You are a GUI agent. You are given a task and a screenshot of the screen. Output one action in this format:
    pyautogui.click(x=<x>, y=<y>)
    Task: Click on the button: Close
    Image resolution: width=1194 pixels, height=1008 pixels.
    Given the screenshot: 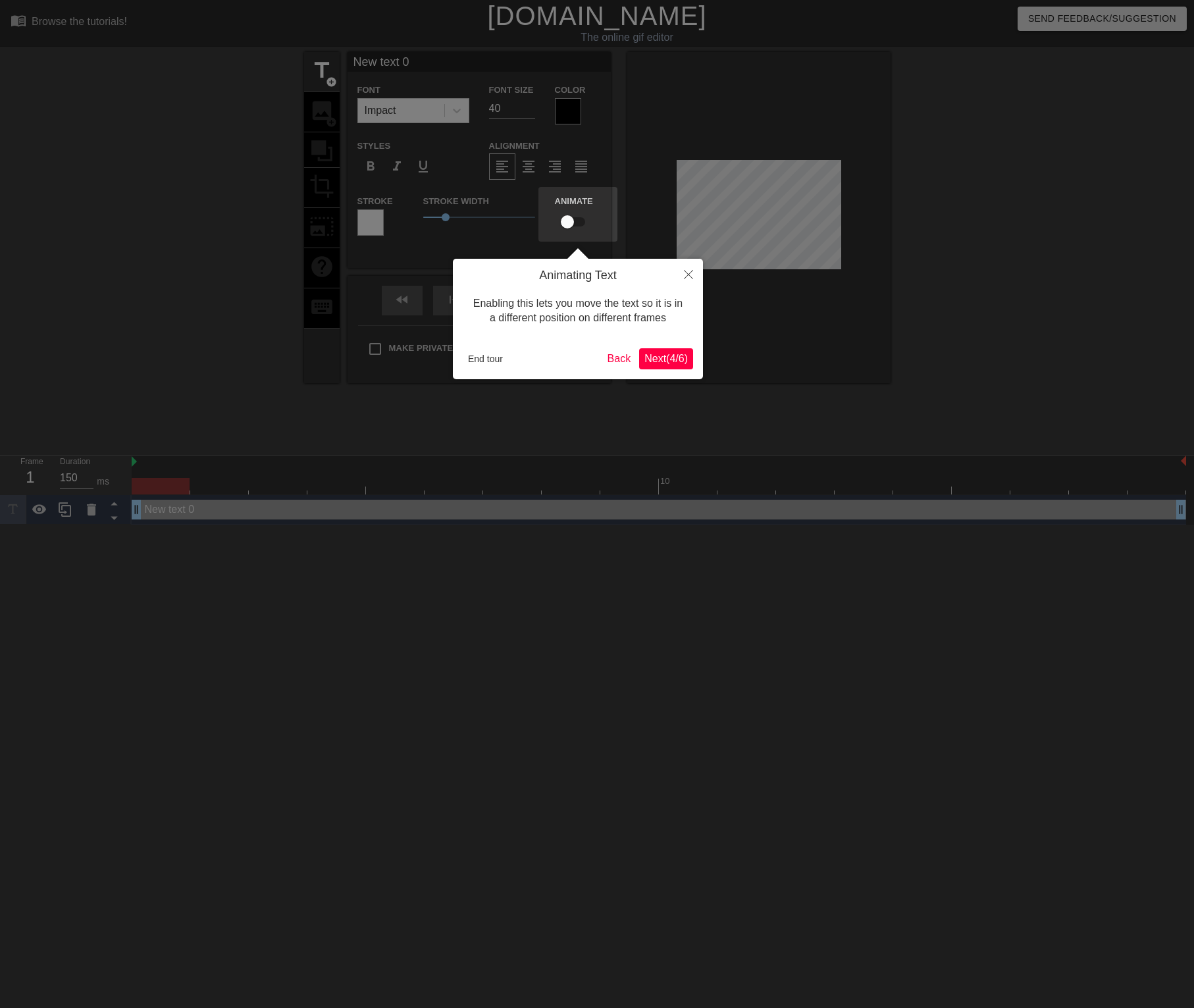 What is the action you would take?
    pyautogui.click(x=689, y=274)
    